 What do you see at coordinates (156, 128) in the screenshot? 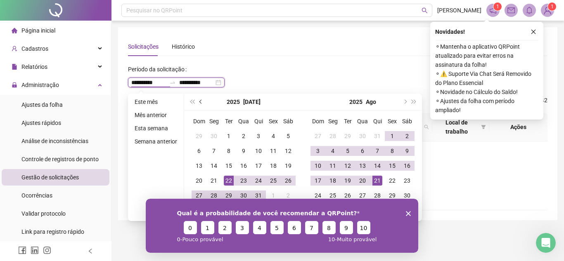
I see `li: Esta semana` at bounding box center [156, 128].